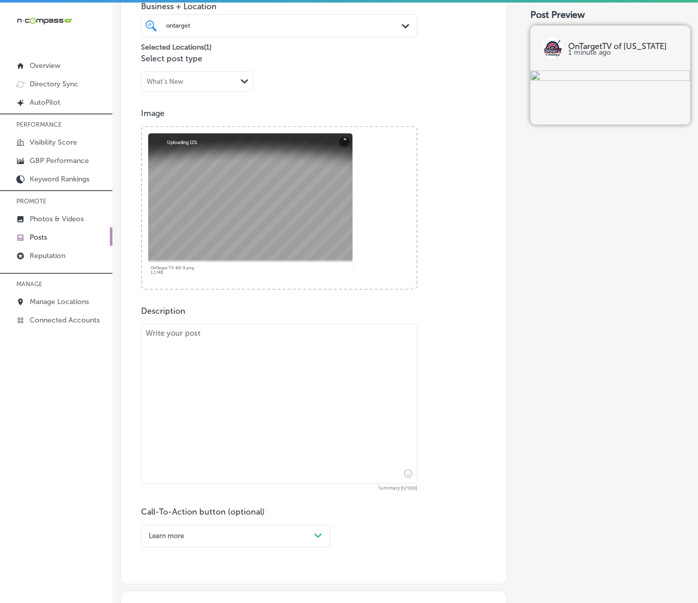 This screenshot has height=603, width=698. What do you see at coordinates (203, 512) in the screenshot?
I see `label: Call-To-Action button (optional)` at bounding box center [203, 512].